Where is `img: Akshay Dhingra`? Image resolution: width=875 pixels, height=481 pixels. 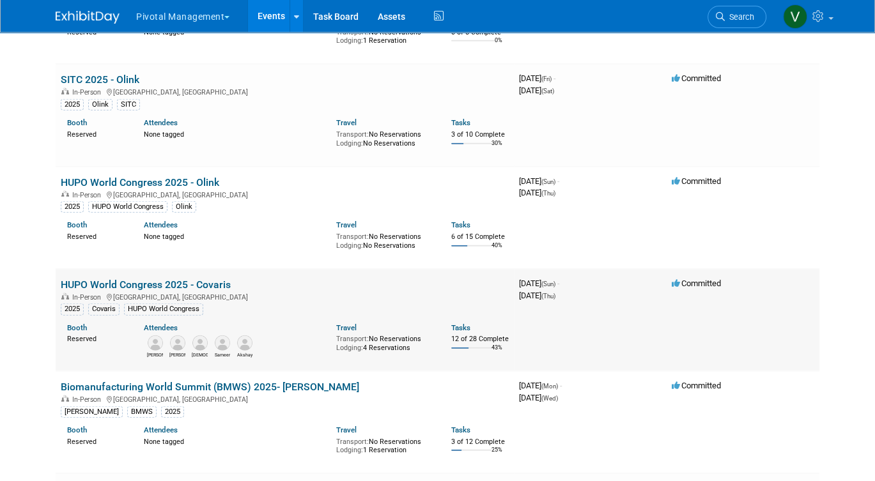 img: Akshay Dhingra is located at coordinates (245, 343).